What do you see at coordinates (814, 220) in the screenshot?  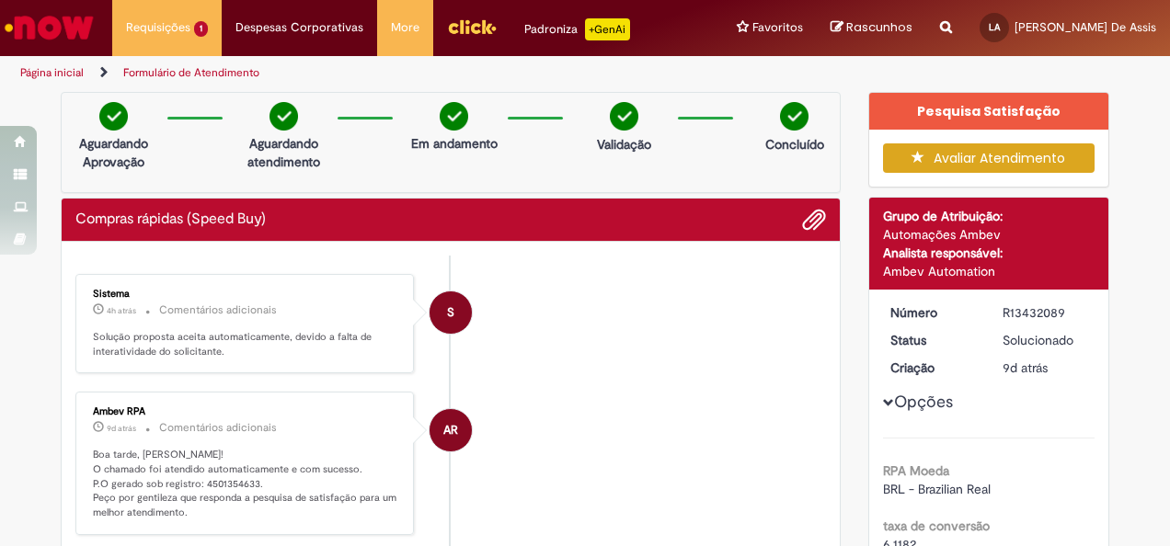 I see `button: Adicionar anexos` at bounding box center [814, 220].